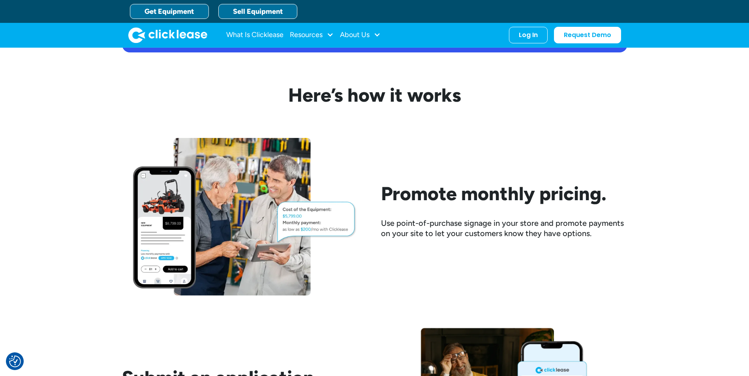 This screenshot has height=376, width=749. What do you see at coordinates (311, 35) in the screenshot?
I see `div: Resources` at bounding box center [311, 35].